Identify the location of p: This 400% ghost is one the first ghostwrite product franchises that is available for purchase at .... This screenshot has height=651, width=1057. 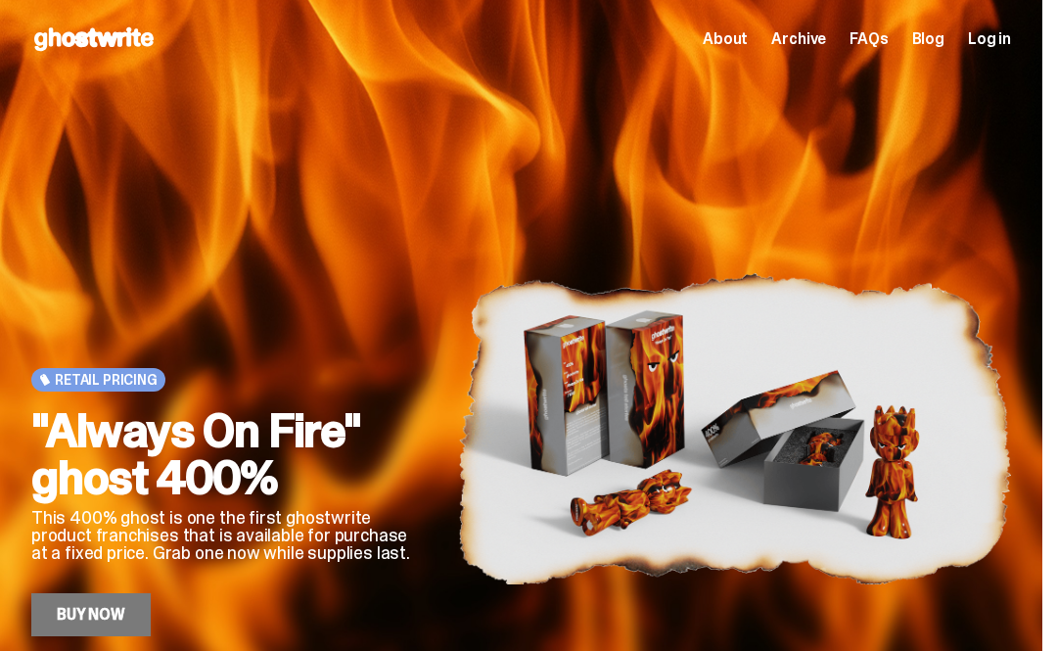
(229, 535).